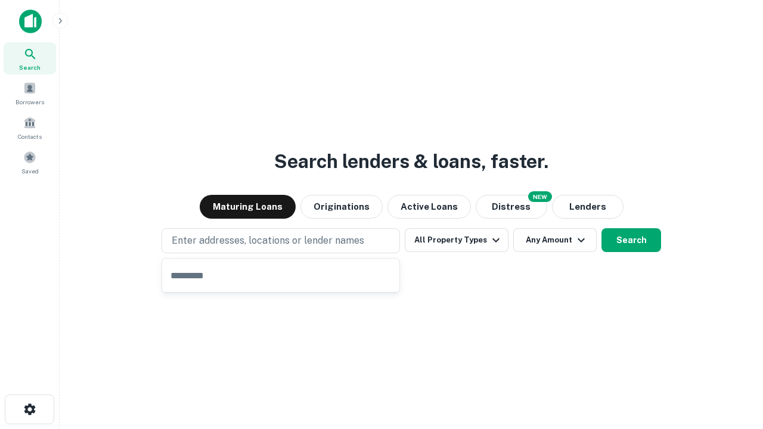  What do you see at coordinates (555, 240) in the screenshot?
I see `button: Any Amount` at bounding box center [555, 240].